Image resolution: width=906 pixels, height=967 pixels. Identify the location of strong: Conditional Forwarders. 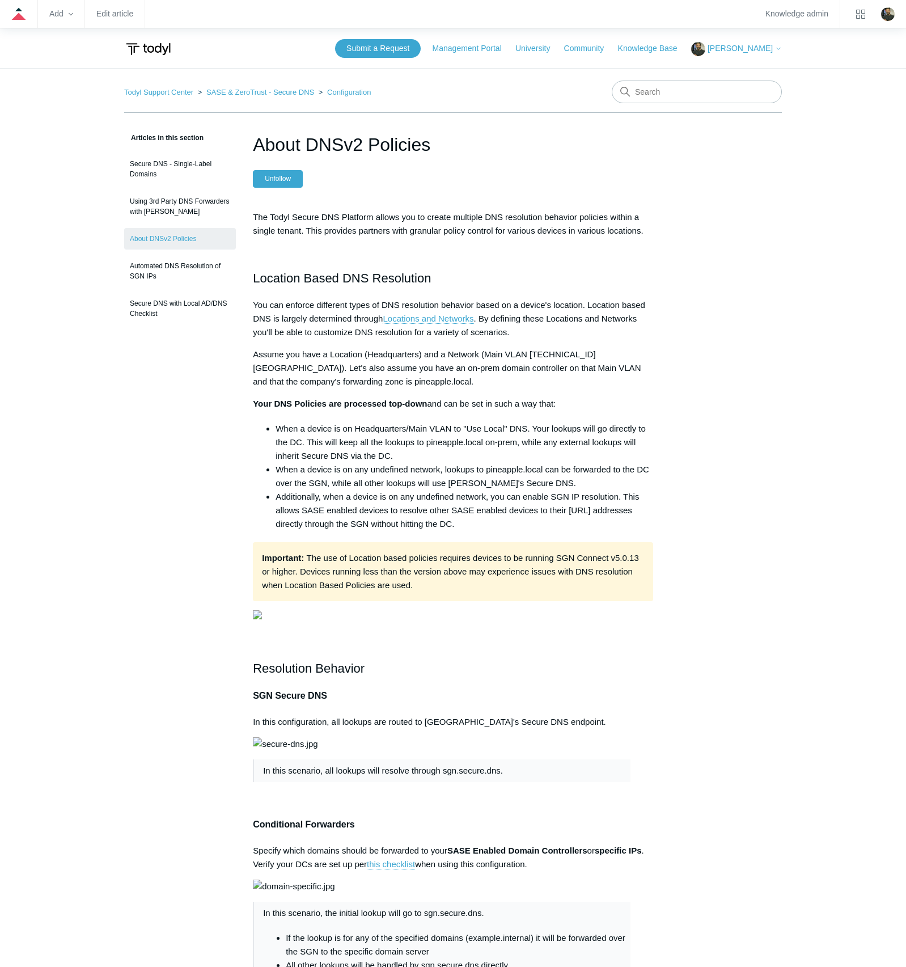
(304, 824).